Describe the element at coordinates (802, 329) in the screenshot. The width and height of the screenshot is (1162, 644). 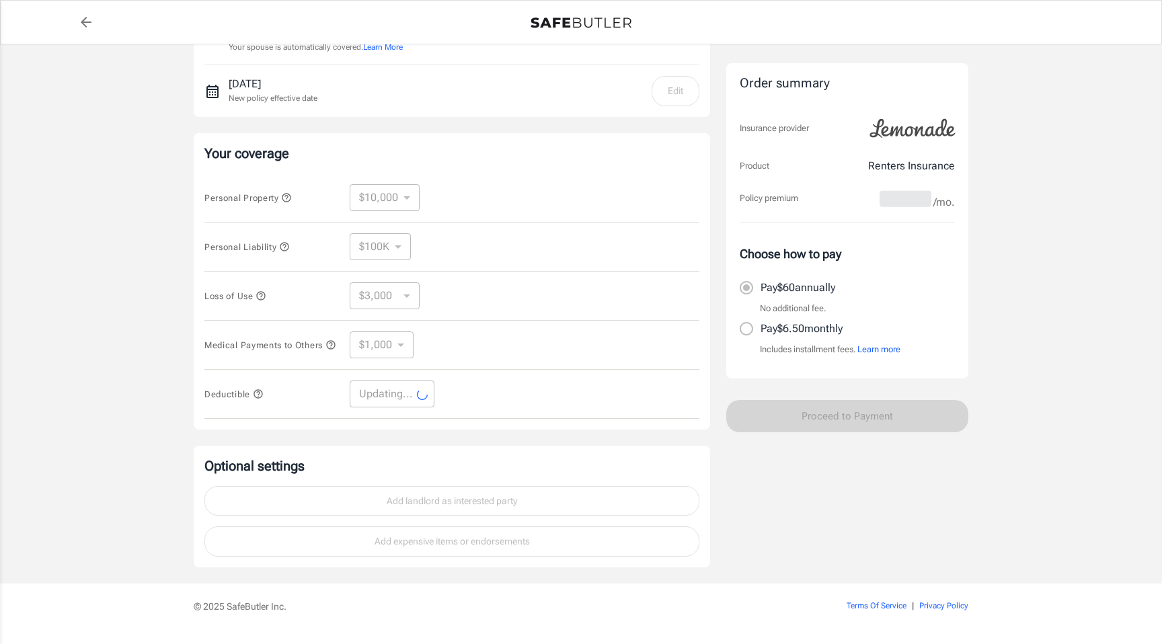
I see `p: Pay $6.50 monthly` at that location.